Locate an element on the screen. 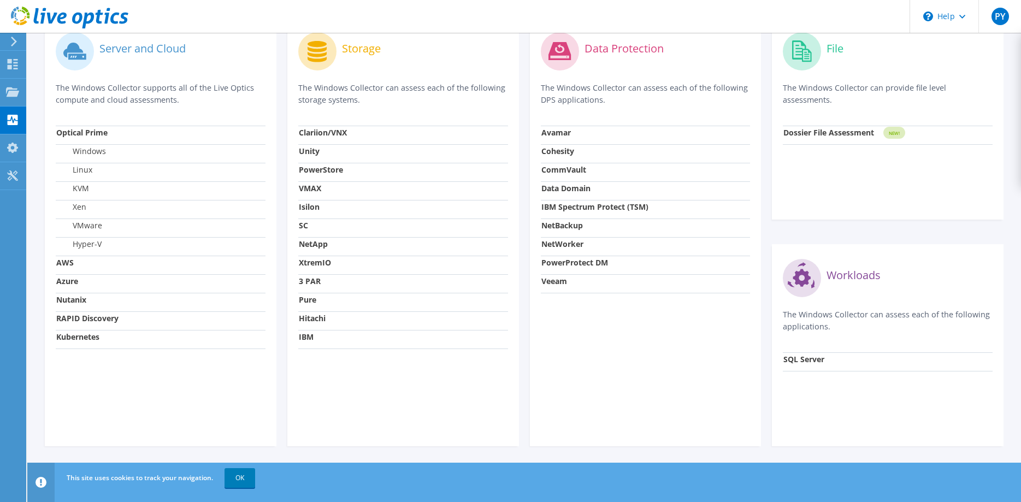 This screenshot has height=502, width=1021. strong: Hitachi is located at coordinates (312, 318).